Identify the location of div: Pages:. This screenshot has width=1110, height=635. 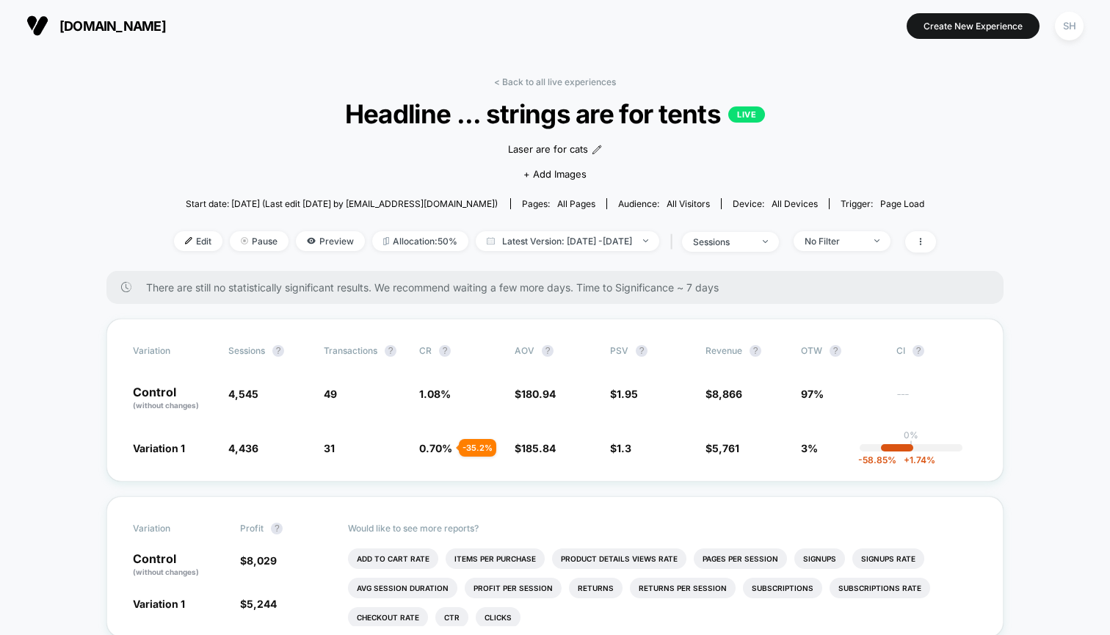
(558, 203).